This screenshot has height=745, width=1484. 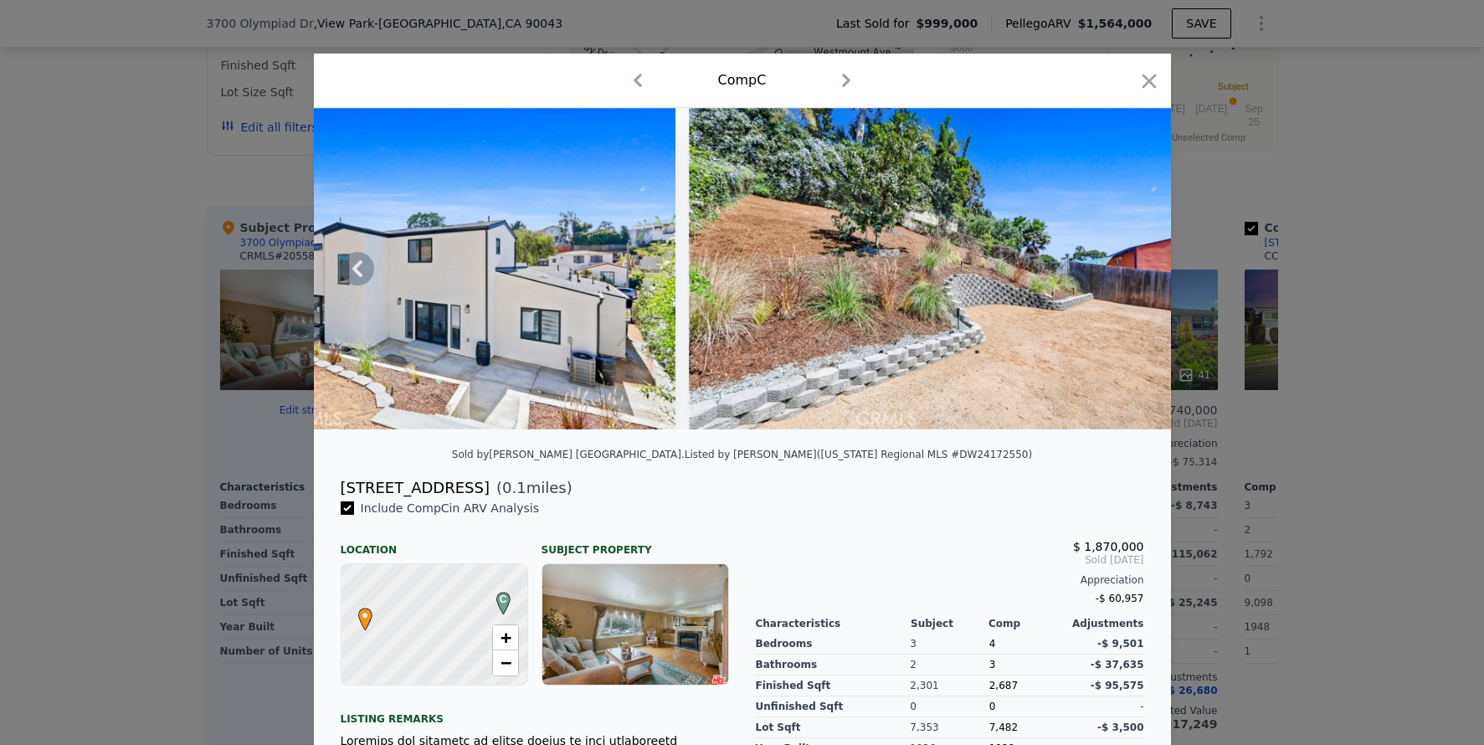 What do you see at coordinates (1120, 728) in the screenshot?
I see `span: -$ 3,500` at bounding box center [1120, 728].